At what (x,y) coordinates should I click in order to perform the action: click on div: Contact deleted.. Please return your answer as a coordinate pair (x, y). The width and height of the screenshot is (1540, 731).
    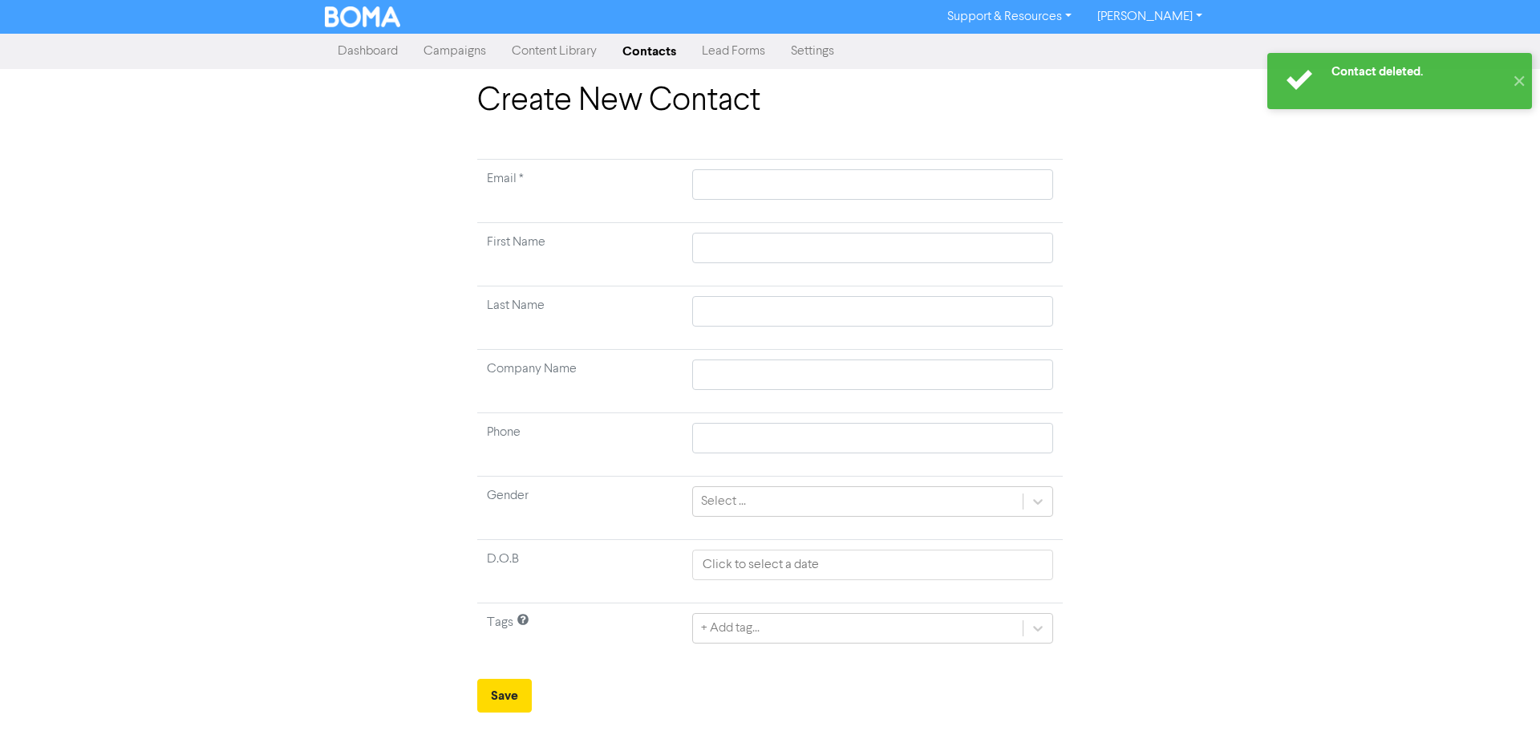
    Looking at the image, I should click on (1417, 71).